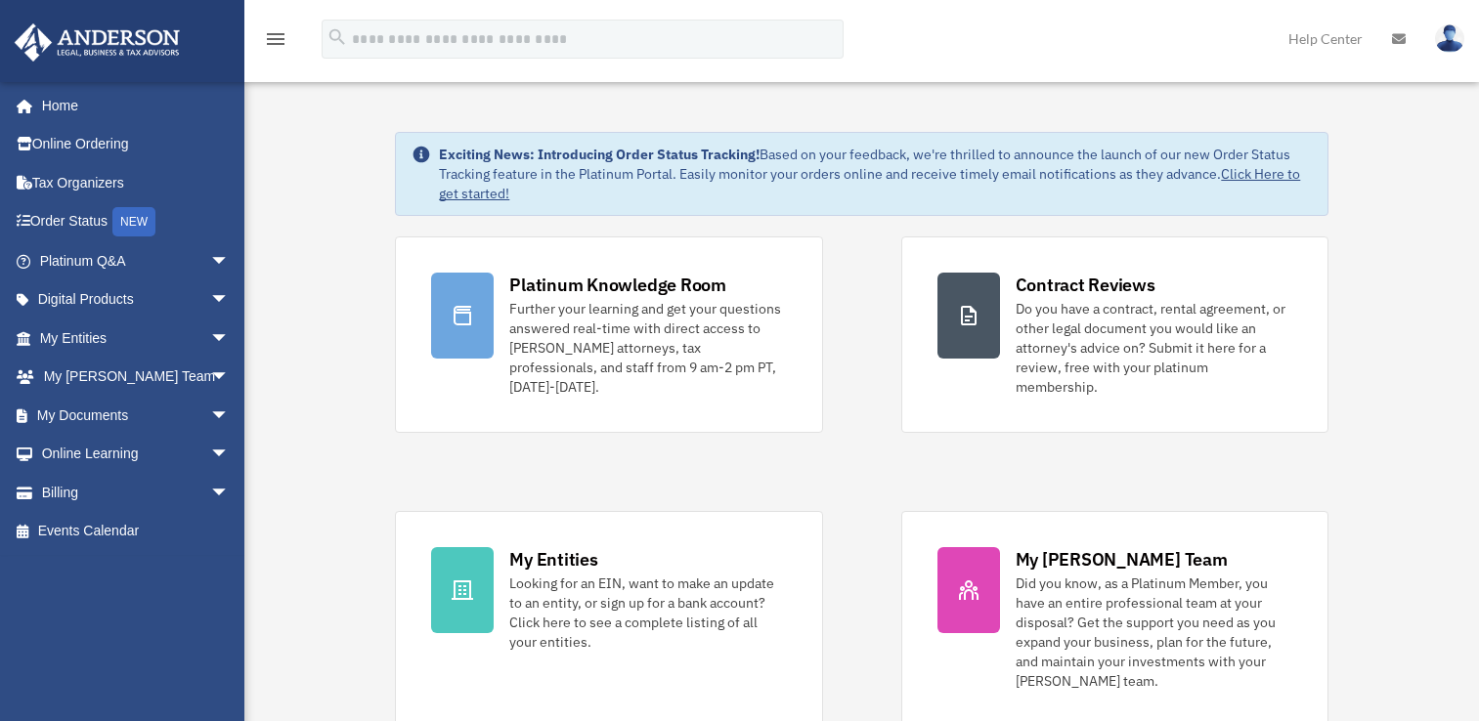 This screenshot has height=721, width=1479. I want to click on a: My Entitiesarrow_drop_down, so click(136, 338).